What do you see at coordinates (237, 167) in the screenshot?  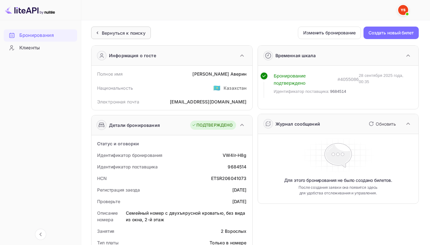 I see `div: 9684514` at bounding box center [237, 167].